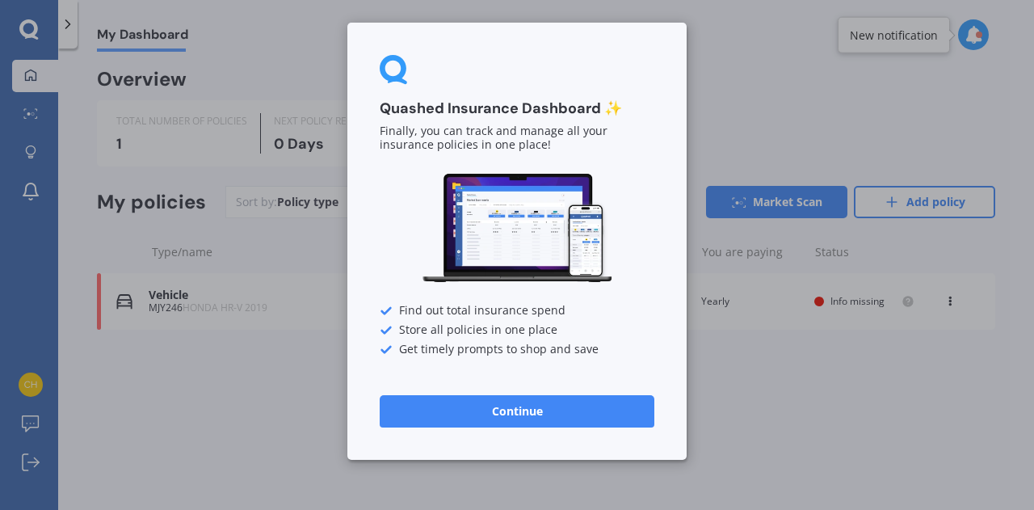 The image size is (1034, 510). Describe the element at coordinates (517, 411) in the screenshot. I see `button: Continue` at that location.